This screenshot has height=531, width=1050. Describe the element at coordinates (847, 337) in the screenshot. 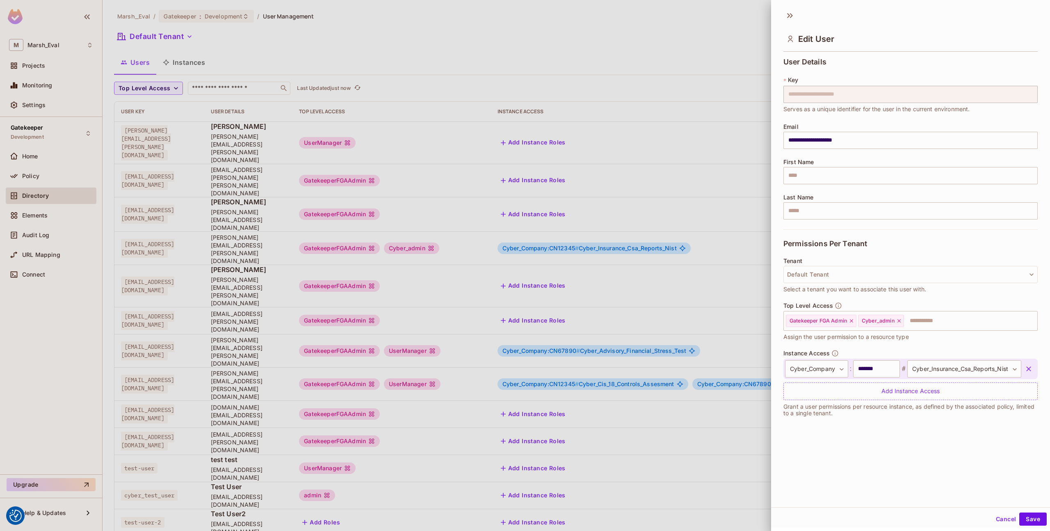

I see `span: Assign the user permission to a resource type` at that location.